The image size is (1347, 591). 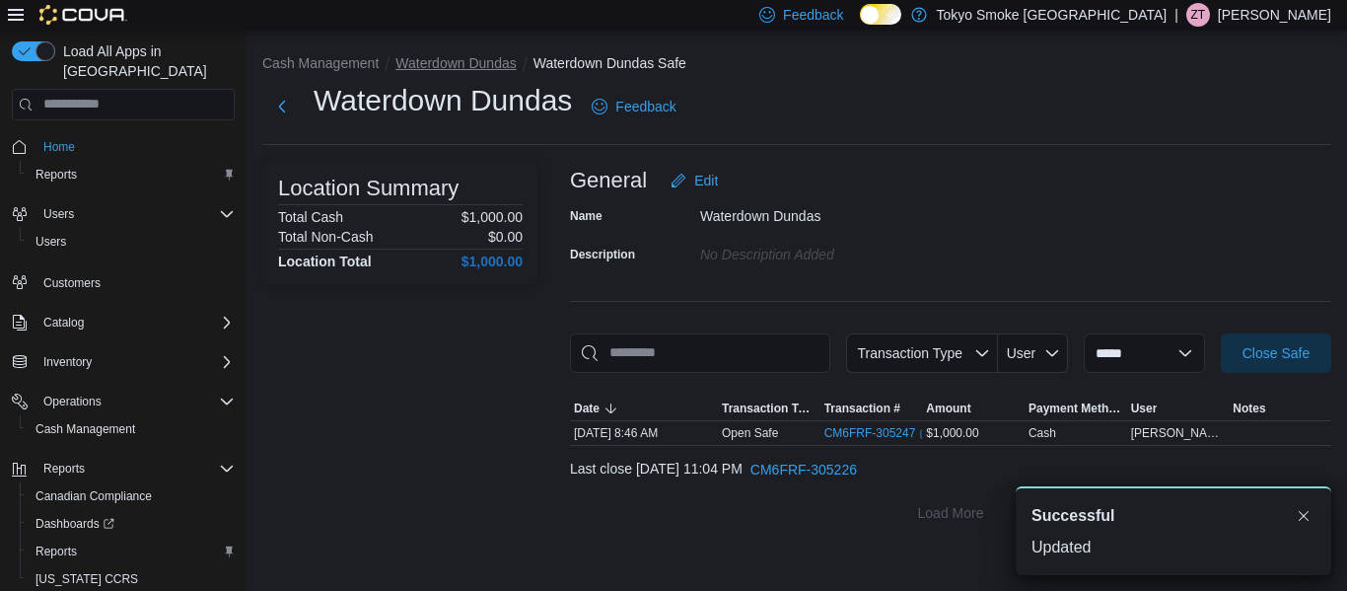 What do you see at coordinates (878, 433) in the screenshot?
I see `a: CM6FRF-305247External link` at bounding box center [878, 433].